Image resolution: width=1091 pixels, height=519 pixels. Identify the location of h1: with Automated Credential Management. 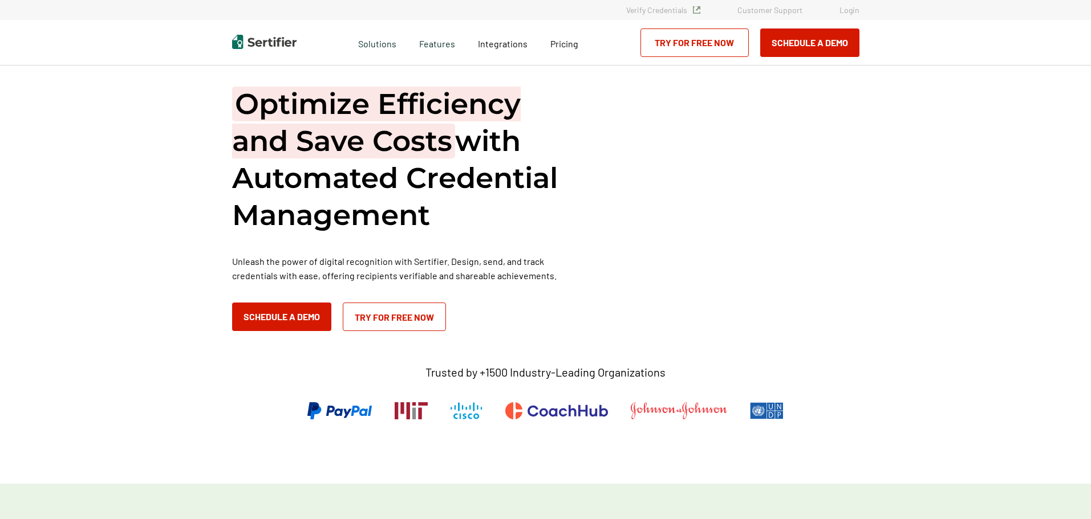
(403, 160).